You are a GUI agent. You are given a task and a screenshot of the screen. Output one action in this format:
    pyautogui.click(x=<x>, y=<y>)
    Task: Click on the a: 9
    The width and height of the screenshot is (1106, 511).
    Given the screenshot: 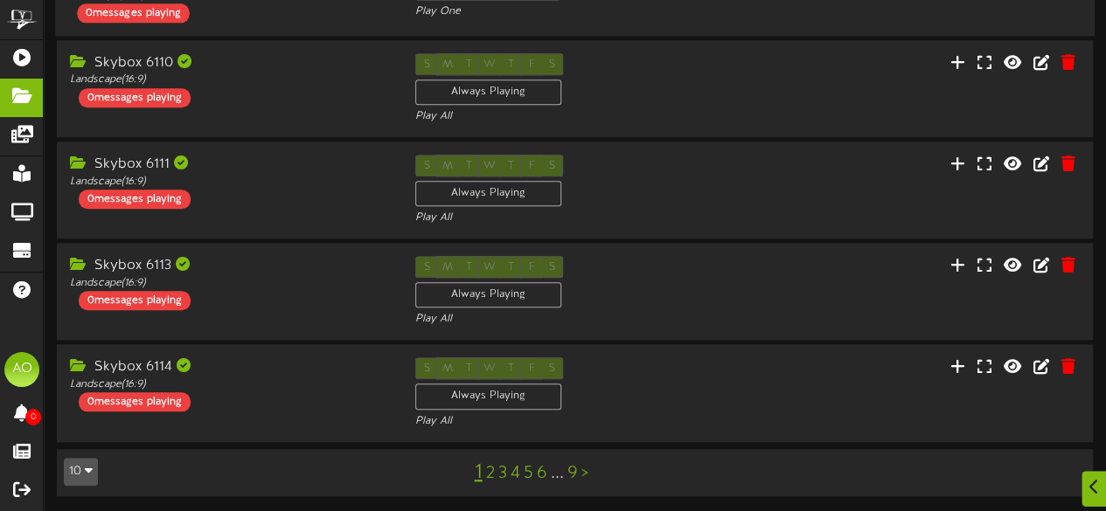 What is the action you would take?
    pyautogui.click(x=572, y=474)
    